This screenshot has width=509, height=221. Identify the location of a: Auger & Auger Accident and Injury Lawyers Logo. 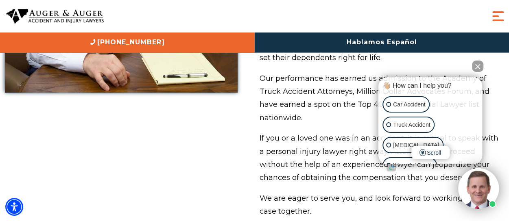
(55, 16).